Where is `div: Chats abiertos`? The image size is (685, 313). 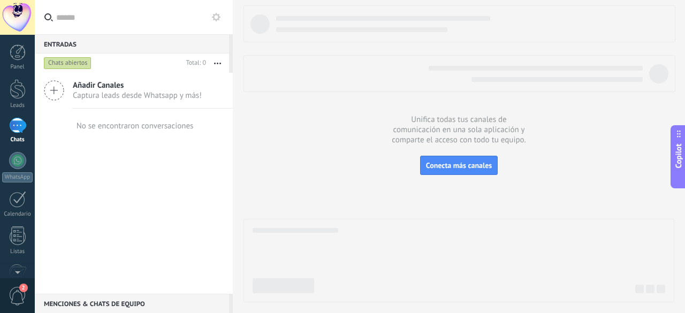
div: Chats abiertos is located at coordinates (67, 63).